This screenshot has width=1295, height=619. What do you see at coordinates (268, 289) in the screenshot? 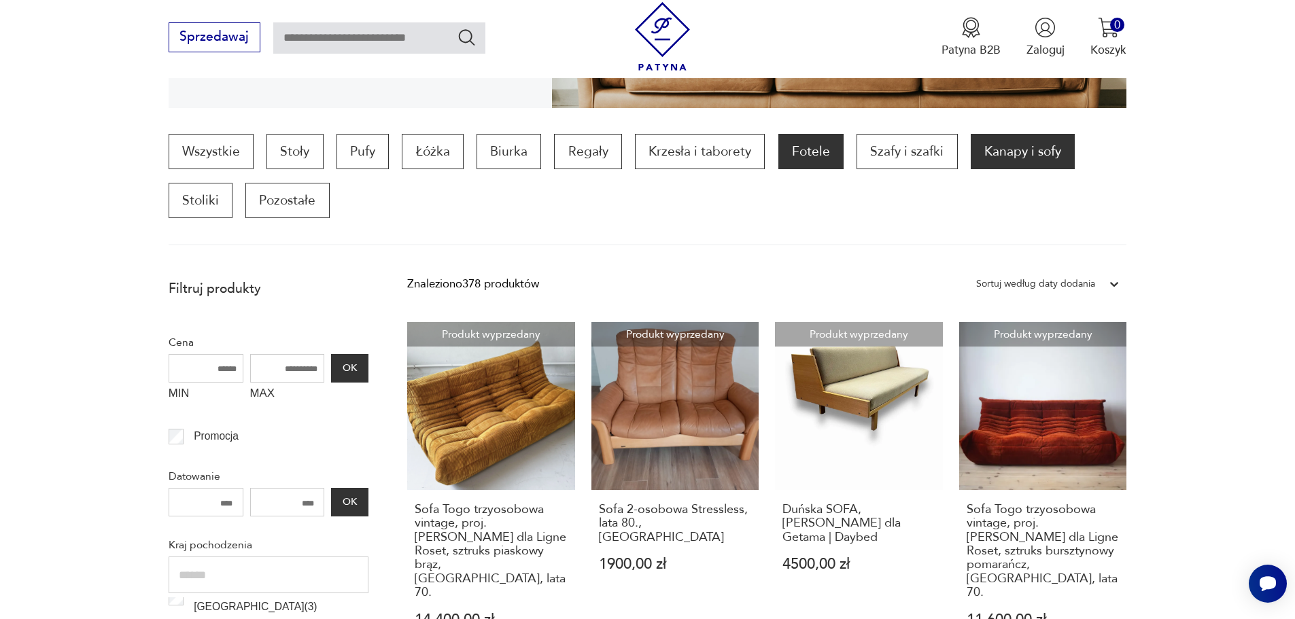
I see `p: Filtruj produkty` at bounding box center [268, 289].